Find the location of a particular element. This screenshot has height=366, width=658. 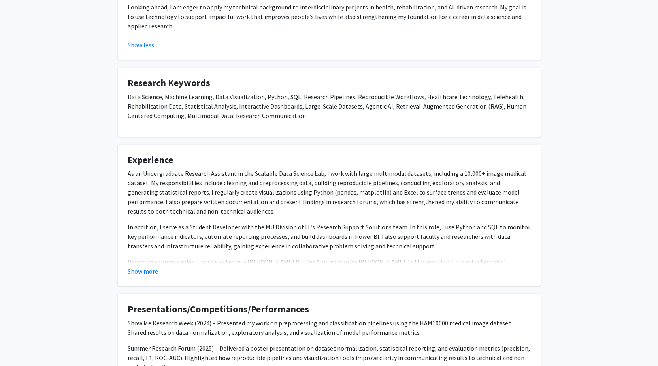

p: Looking ahead, I am eager to apply my technical background to interdisciplinary projects in healt... is located at coordinates (329, 17).